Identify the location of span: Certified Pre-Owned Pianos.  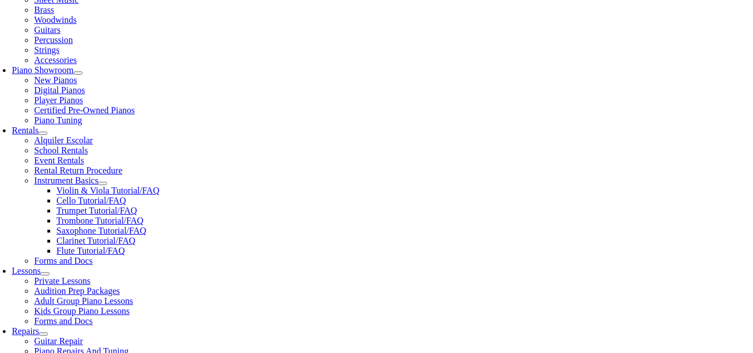
(84, 110).